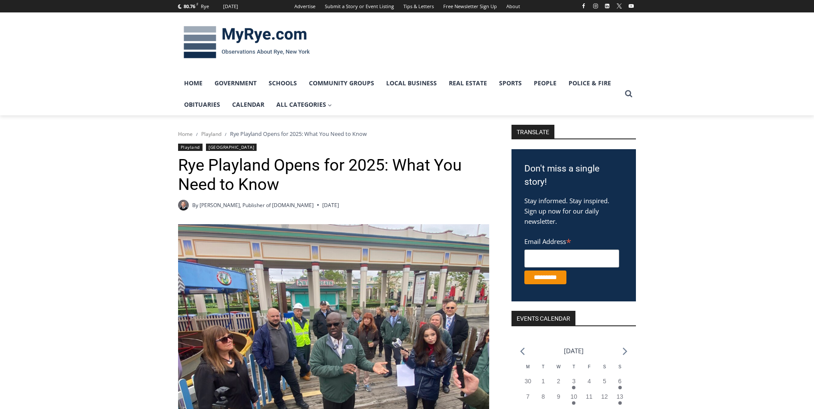  What do you see at coordinates (545, 83) in the screenshot?
I see `a: People` at bounding box center [545, 83].